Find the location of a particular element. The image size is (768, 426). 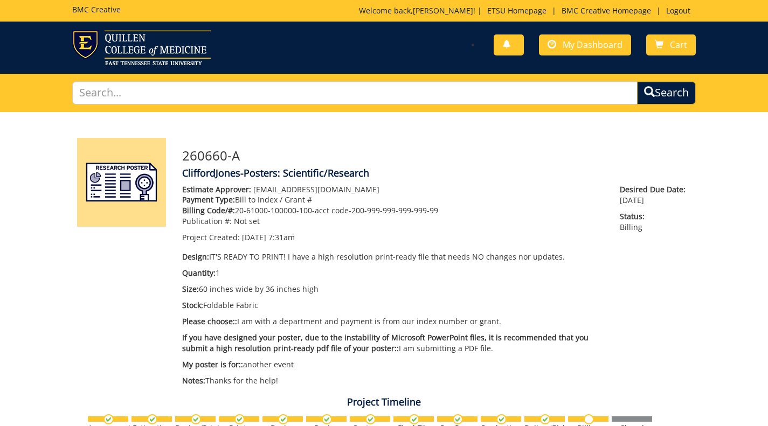

span: Estimate Approver: is located at coordinates (217, 189).